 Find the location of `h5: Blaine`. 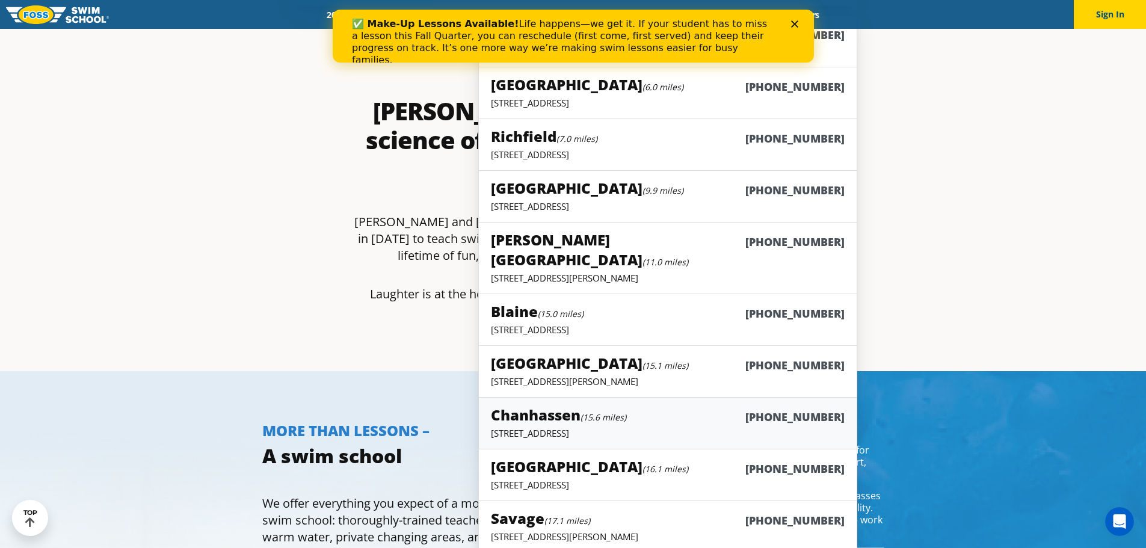

h5: Blaine is located at coordinates (537, 311).